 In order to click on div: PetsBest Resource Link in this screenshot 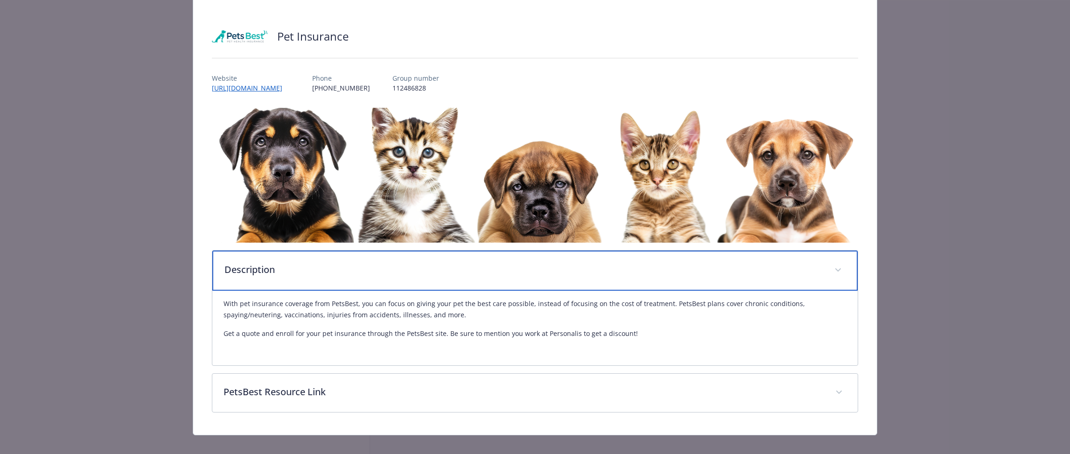, I will do `click(535, 393)`.